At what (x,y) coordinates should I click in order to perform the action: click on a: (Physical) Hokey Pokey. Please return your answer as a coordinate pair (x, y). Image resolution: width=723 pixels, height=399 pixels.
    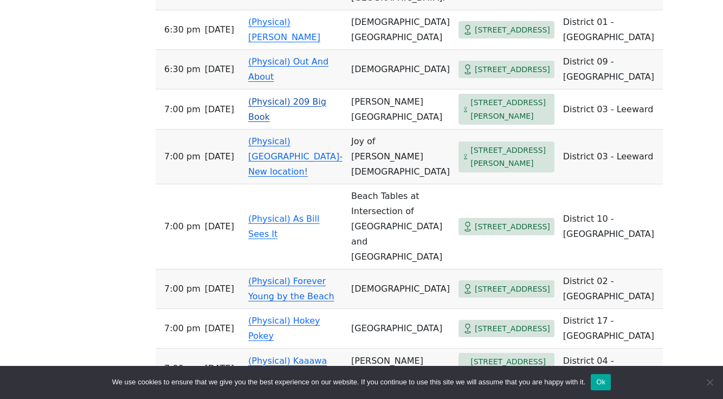
    Looking at the image, I should click on (284, 328).